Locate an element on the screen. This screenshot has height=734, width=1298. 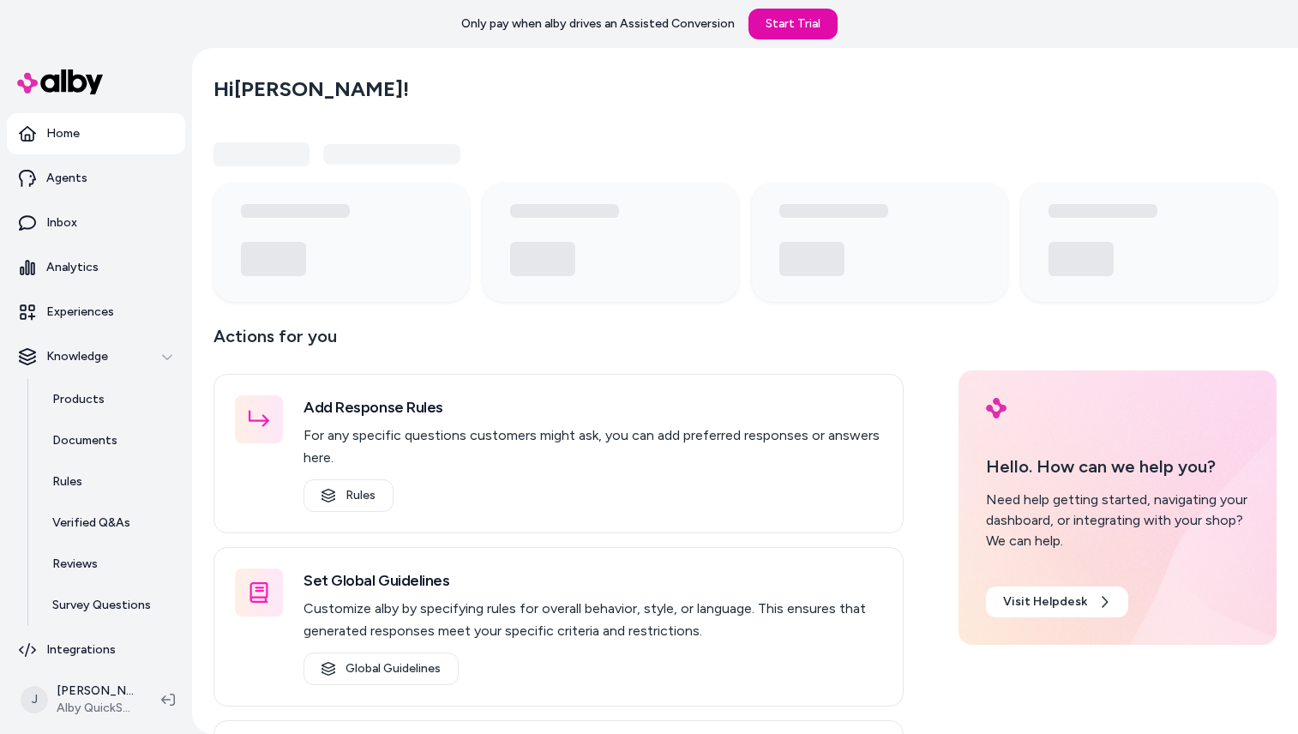
p: Agents is located at coordinates (67, 178).